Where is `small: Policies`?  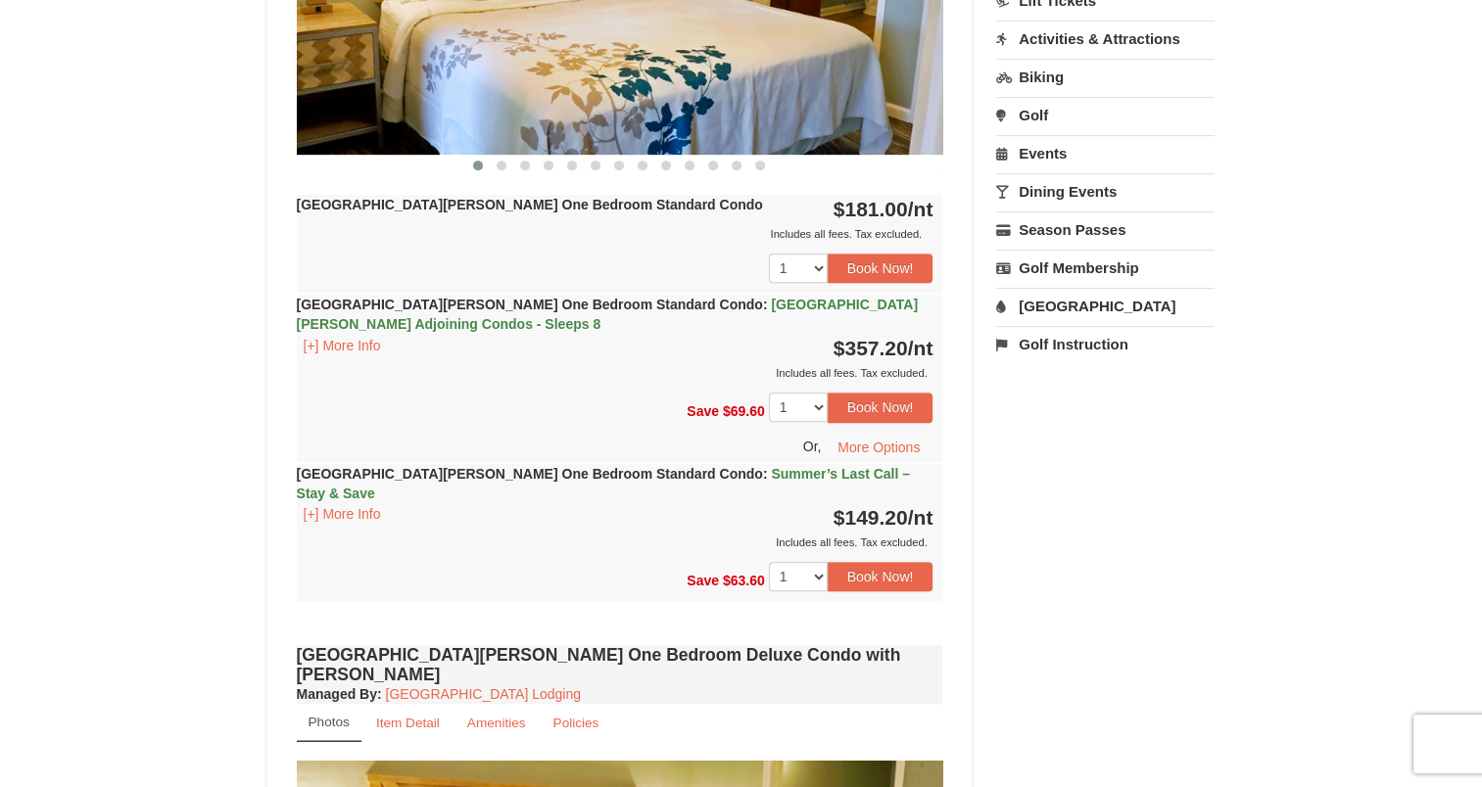 small: Policies is located at coordinates (575, 723).